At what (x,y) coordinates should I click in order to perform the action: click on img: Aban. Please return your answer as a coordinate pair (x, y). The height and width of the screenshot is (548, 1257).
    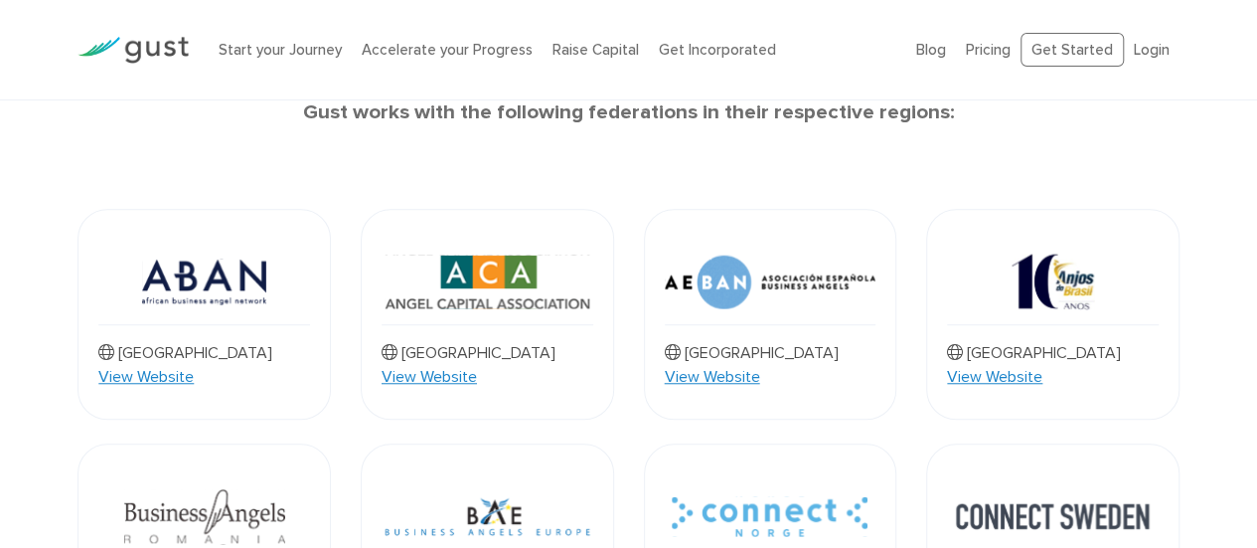
    Looking at the image, I should click on (204, 281).